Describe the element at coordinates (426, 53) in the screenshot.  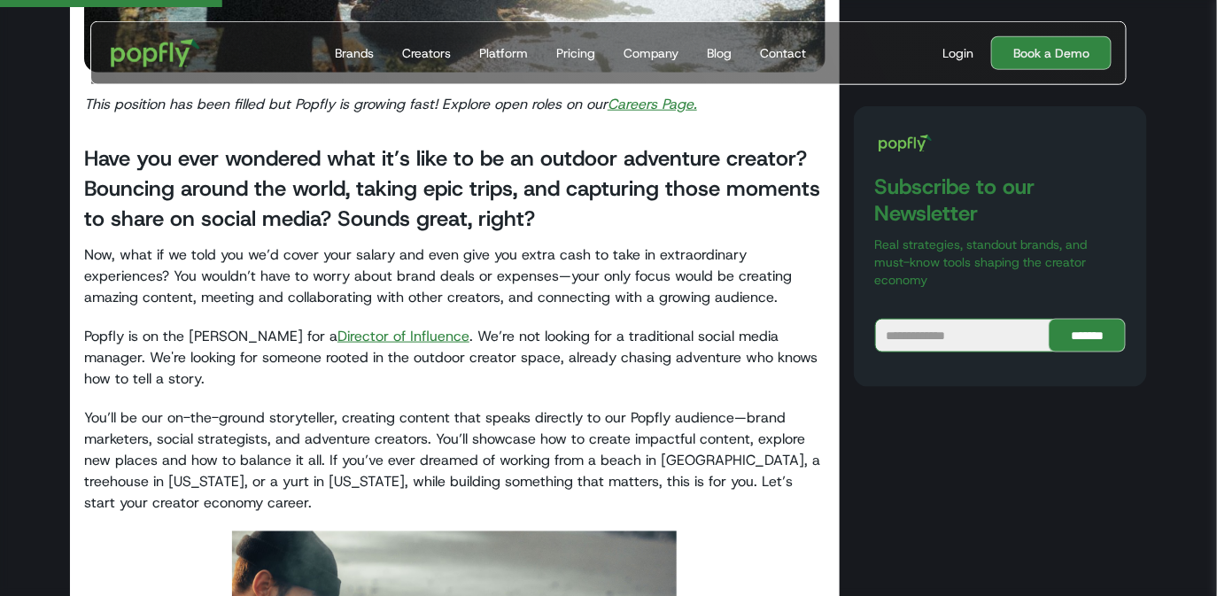
I see `a: Creators` at that location.